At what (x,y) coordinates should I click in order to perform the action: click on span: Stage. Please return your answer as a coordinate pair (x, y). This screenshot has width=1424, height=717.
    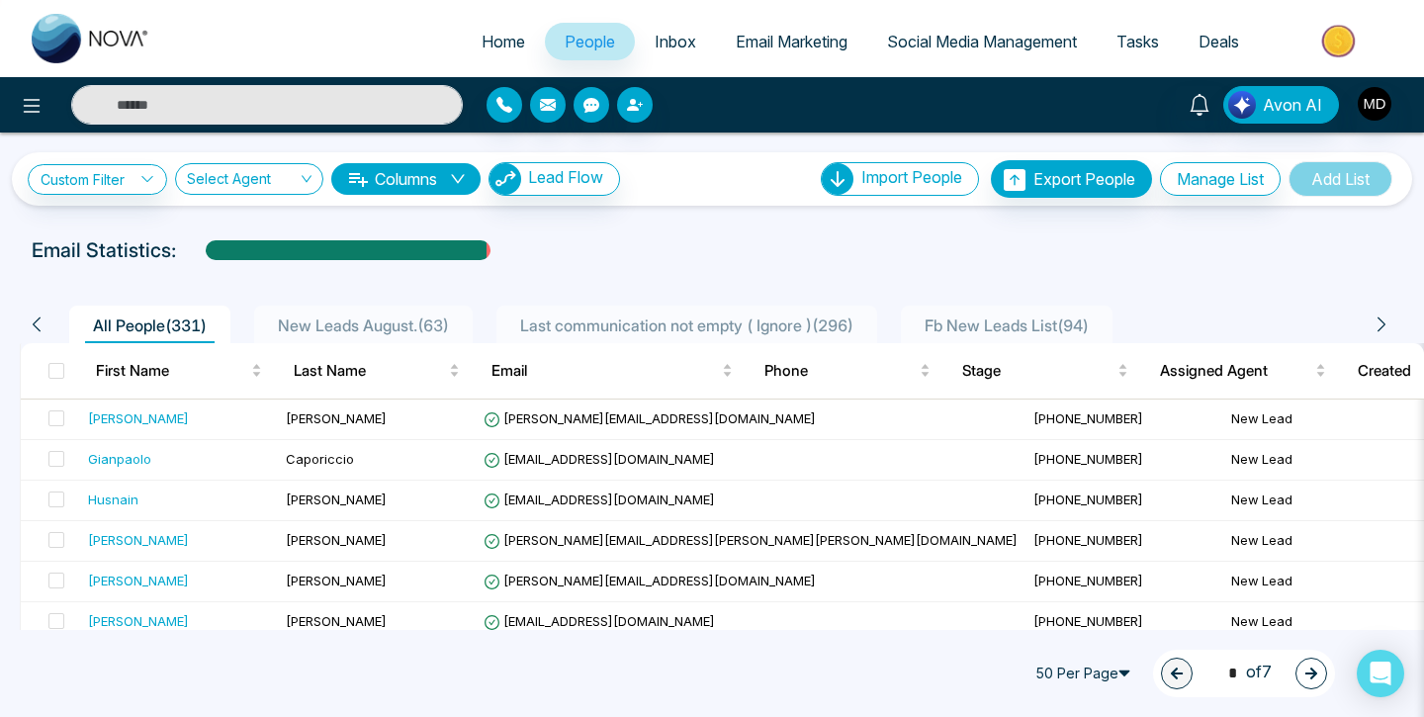
    Looking at the image, I should click on (1037, 371).